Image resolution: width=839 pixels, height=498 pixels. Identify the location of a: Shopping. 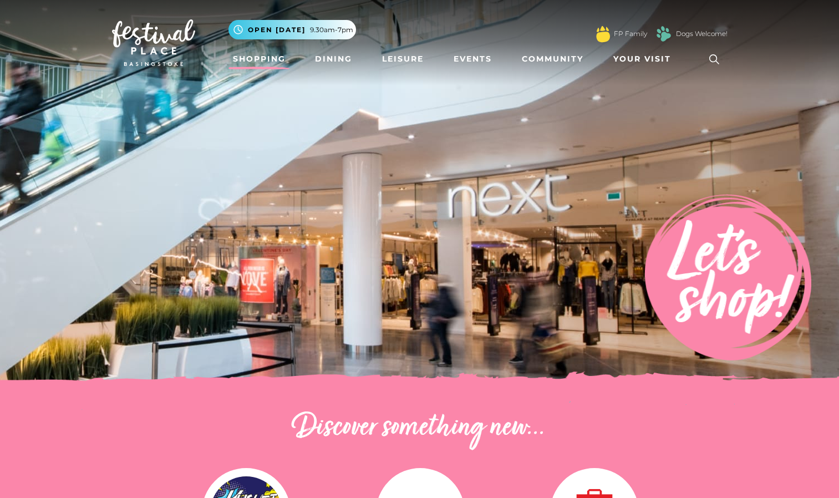
(259, 59).